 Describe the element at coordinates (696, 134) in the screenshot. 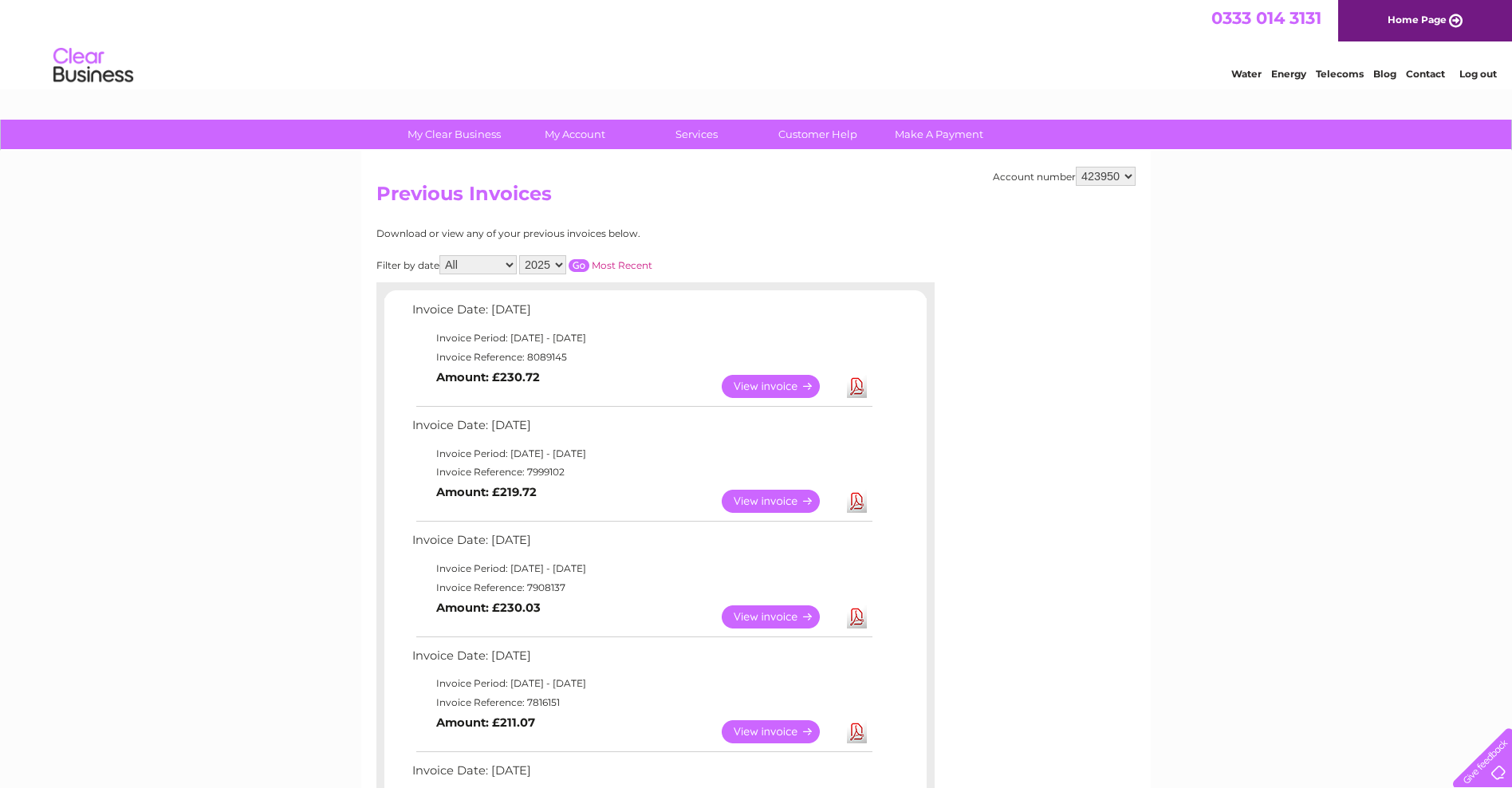

I see `a: Services` at that location.